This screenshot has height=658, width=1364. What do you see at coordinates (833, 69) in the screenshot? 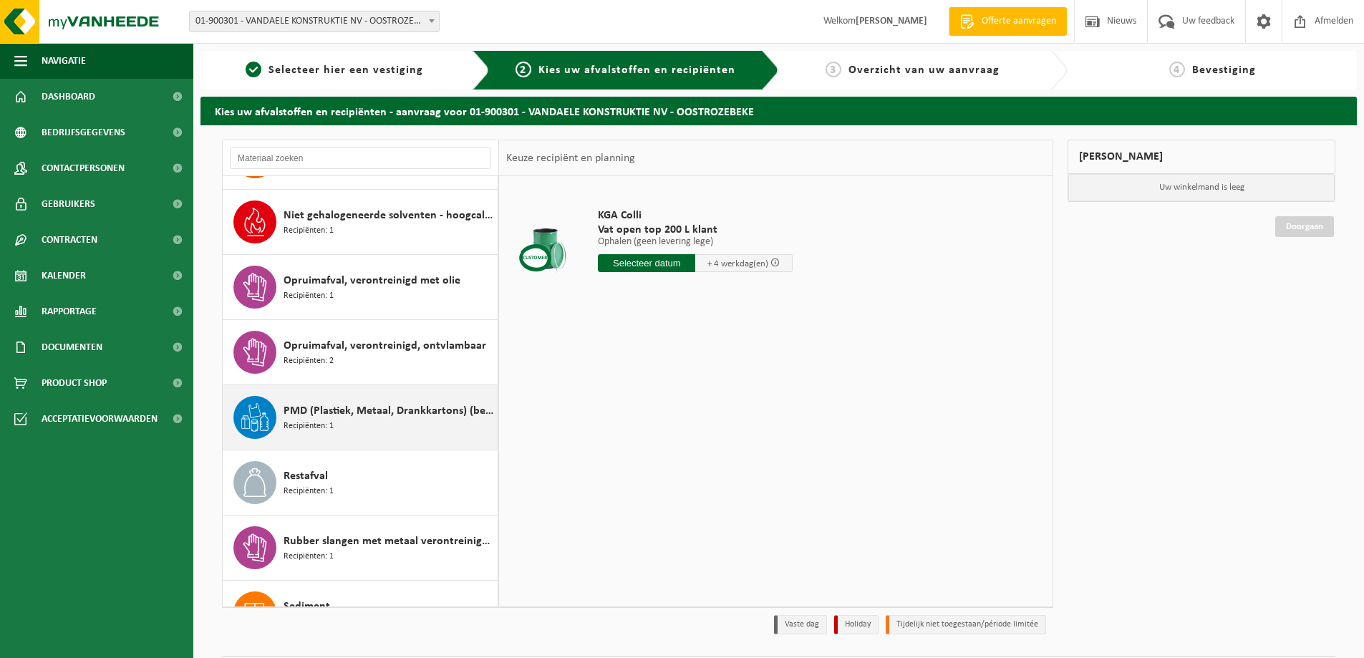
I see `span: 3` at bounding box center [833, 69].